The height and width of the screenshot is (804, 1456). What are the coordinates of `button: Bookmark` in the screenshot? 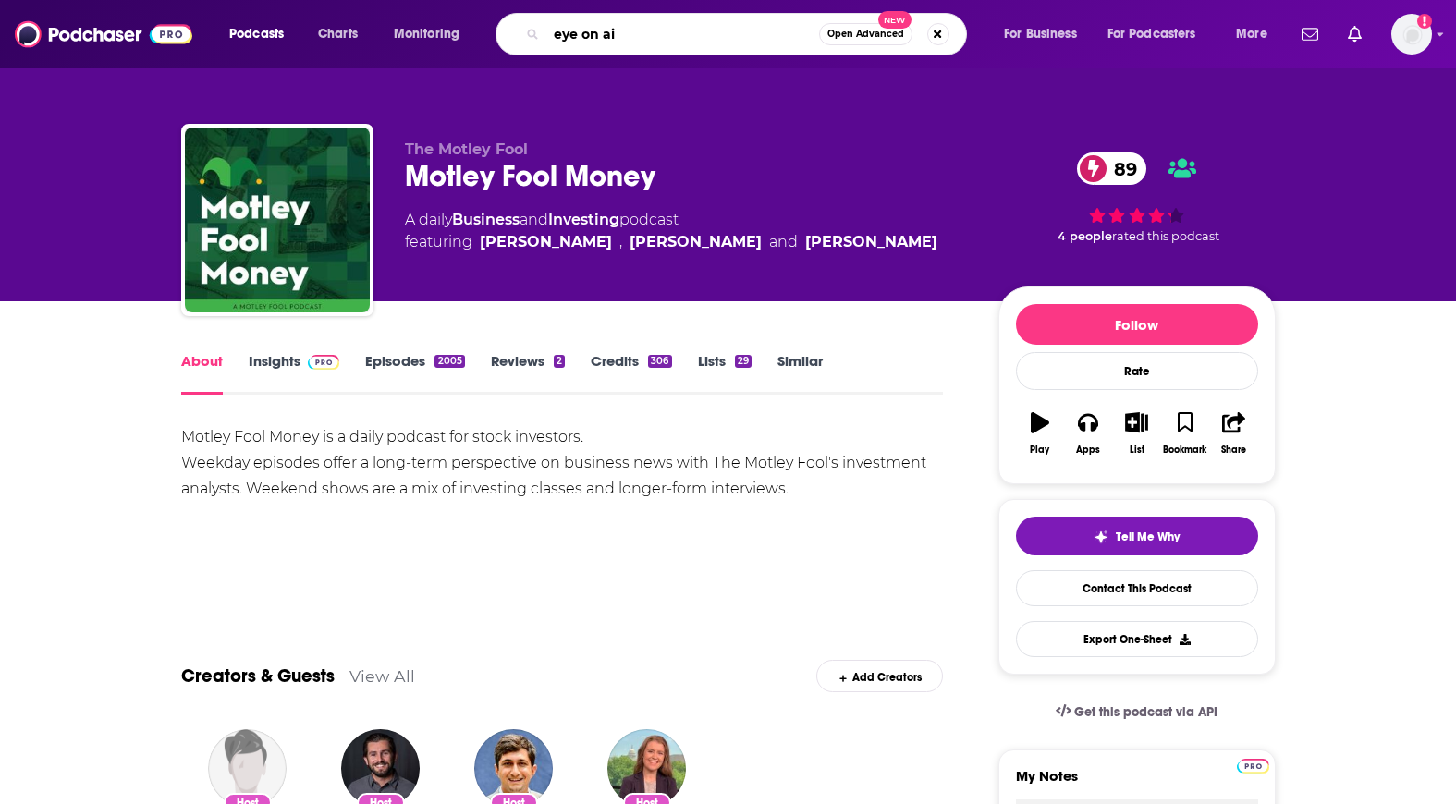 It's located at (1185, 433).